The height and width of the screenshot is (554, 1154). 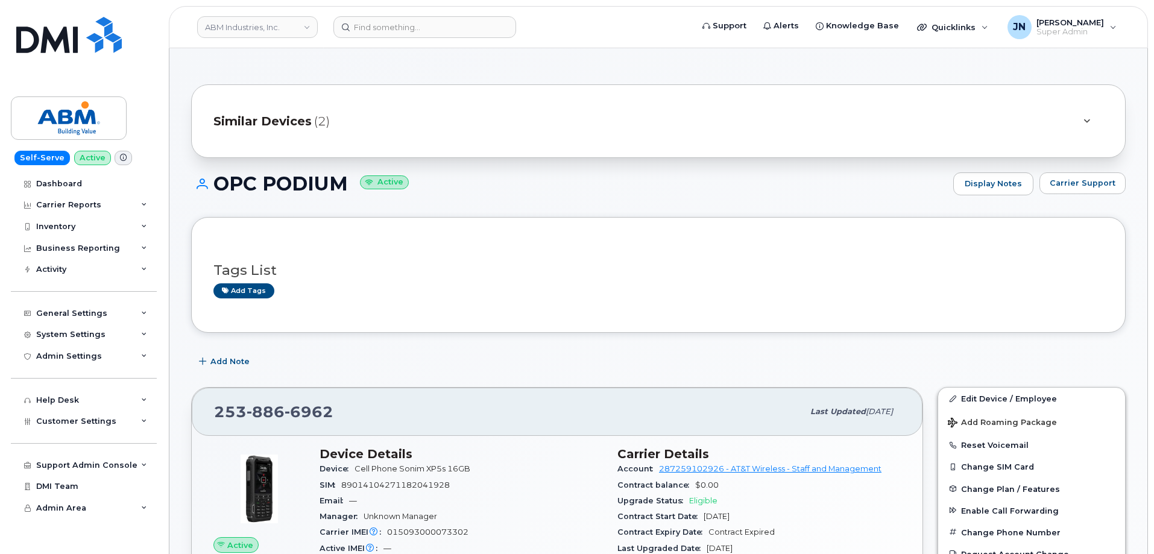 I want to click on small: Active, so click(x=384, y=182).